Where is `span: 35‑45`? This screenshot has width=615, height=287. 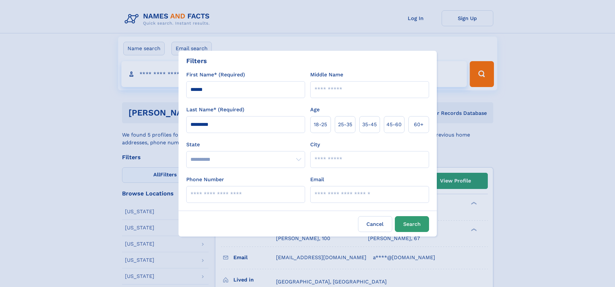 span: 35‑45 is located at coordinates (370, 124).